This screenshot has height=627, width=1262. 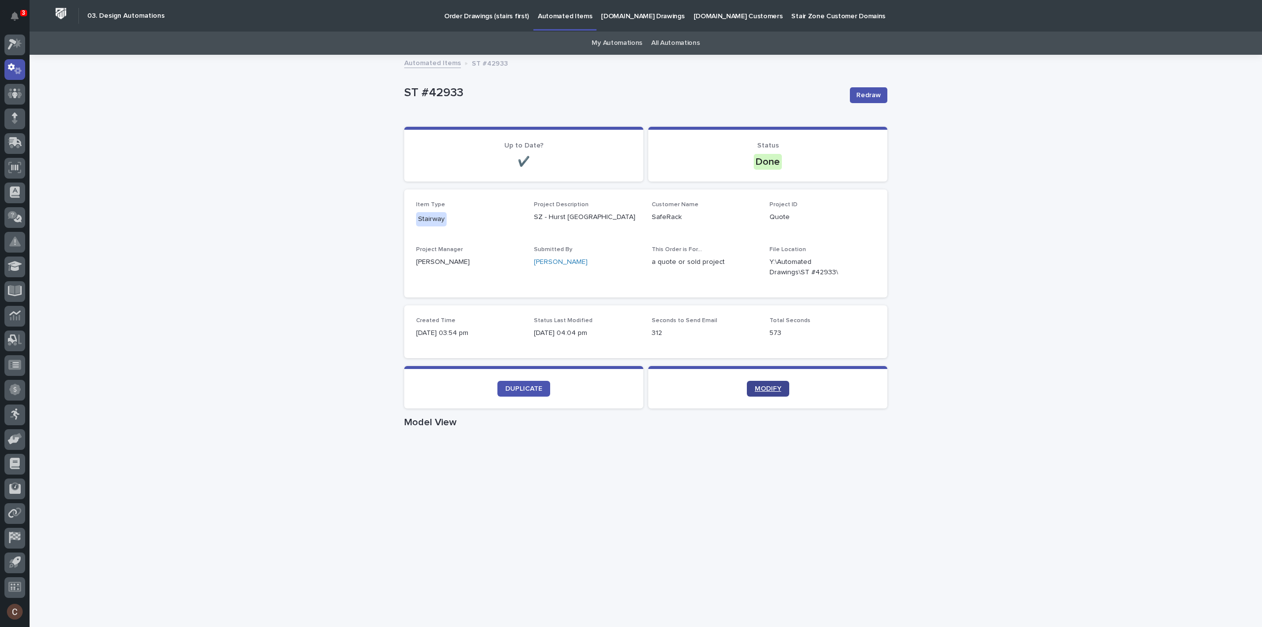 What do you see at coordinates (675, 205) in the screenshot?
I see `span: Customer Name` at bounding box center [675, 205].